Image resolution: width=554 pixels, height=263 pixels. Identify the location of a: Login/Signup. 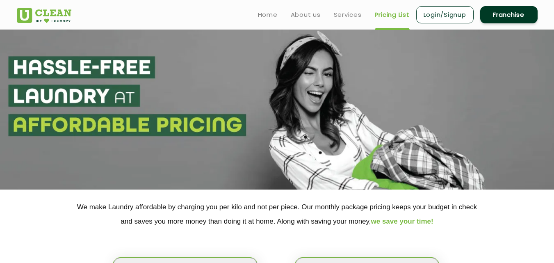
(445, 15).